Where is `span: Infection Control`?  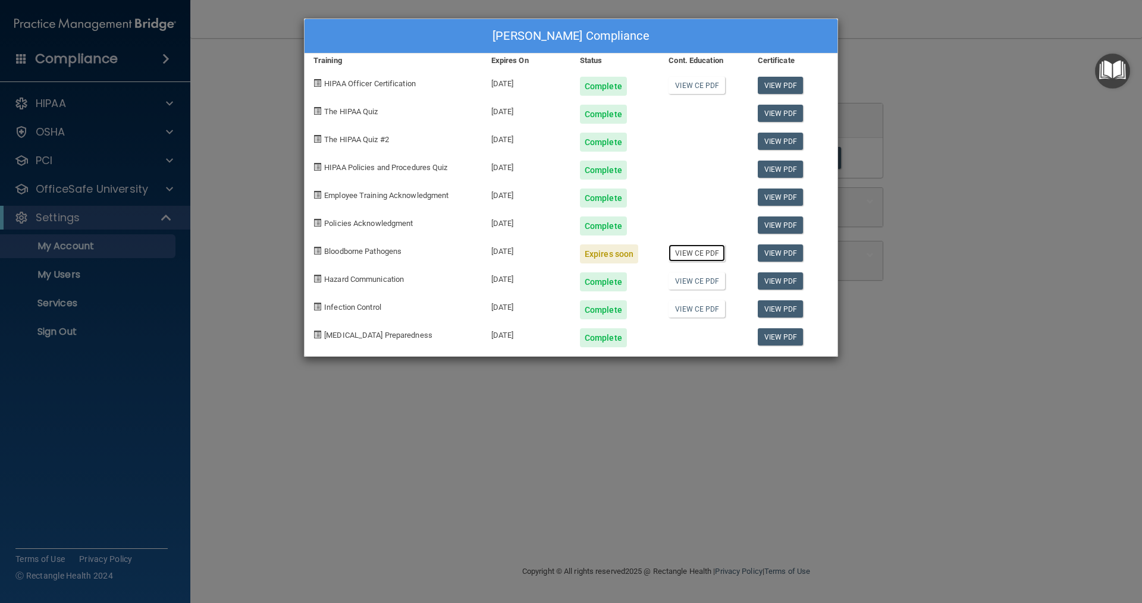
span: Infection Control is located at coordinates (353, 307).